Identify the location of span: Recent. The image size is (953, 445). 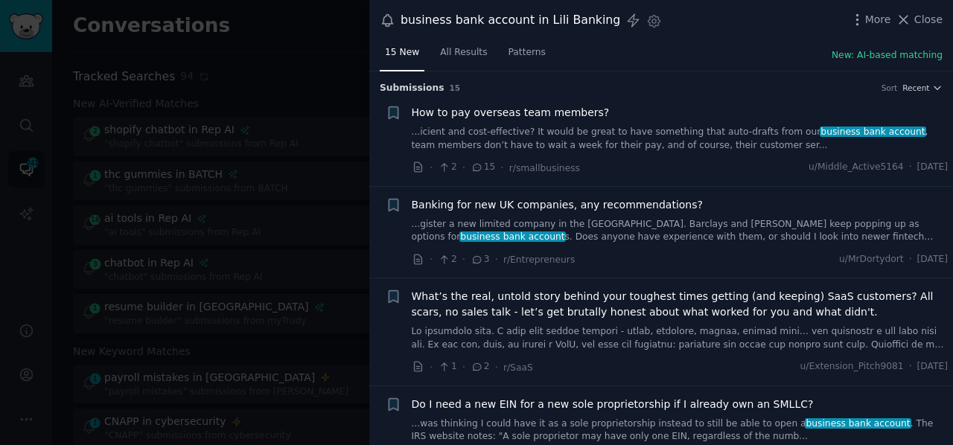
(916, 88).